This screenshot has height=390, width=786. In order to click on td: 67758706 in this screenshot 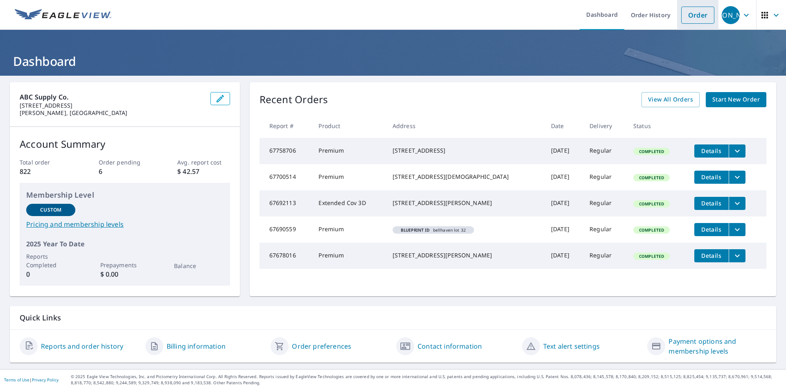, I will do `click(286, 151)`.